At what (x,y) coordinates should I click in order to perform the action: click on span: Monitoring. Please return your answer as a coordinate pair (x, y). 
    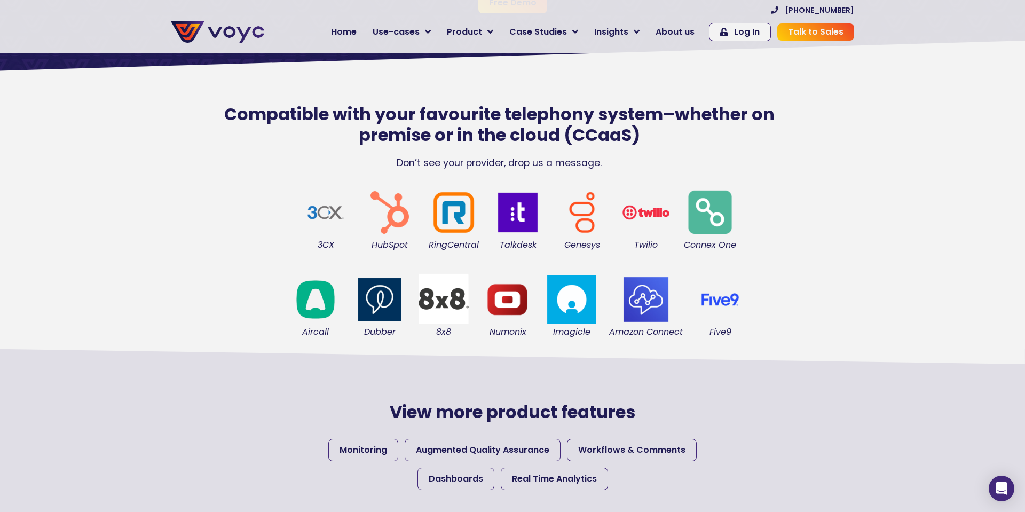
    Looking at the image, I should click on (363, 450).